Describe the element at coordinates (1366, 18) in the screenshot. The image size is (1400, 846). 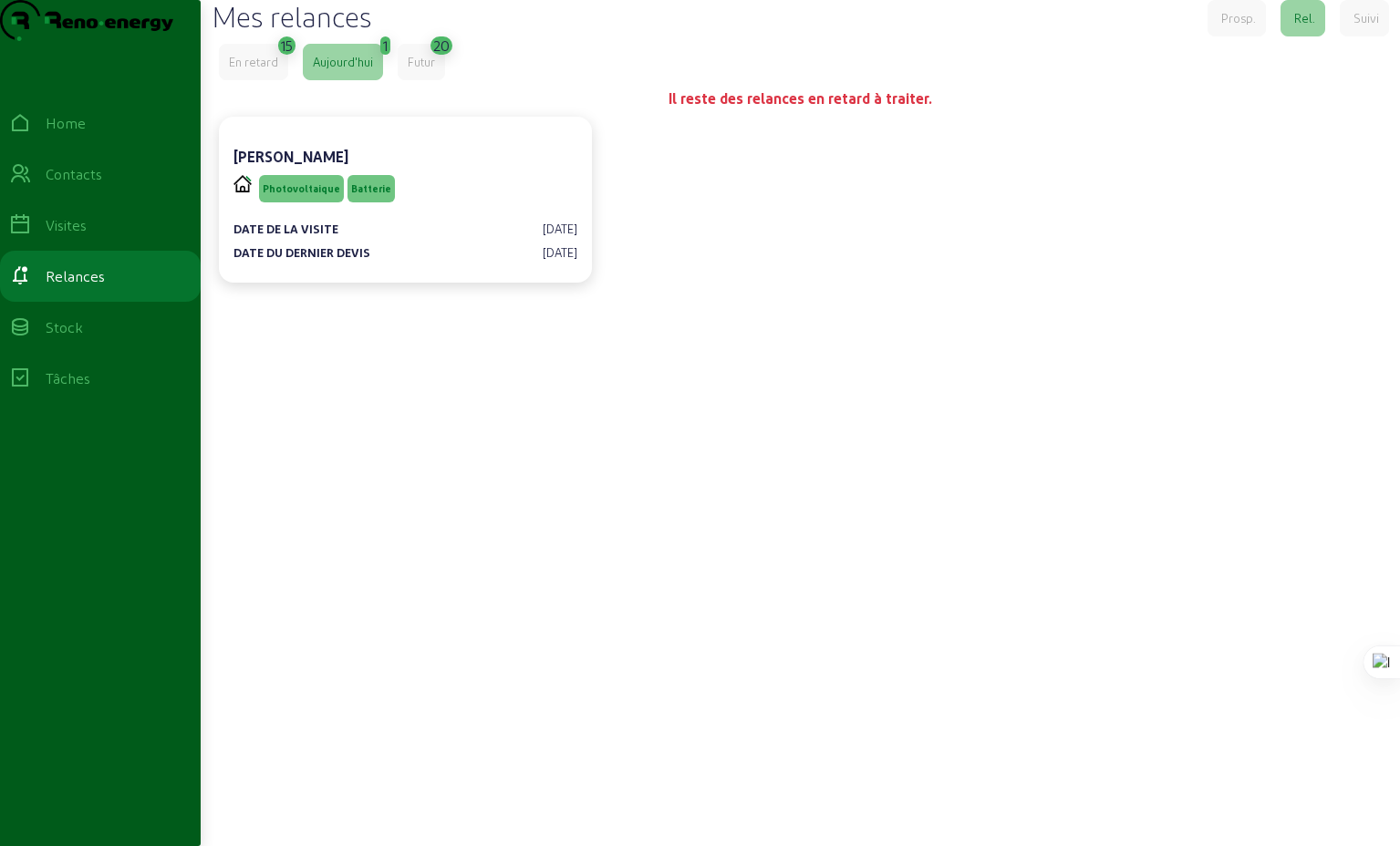
I see `div: Suivi` at that location.